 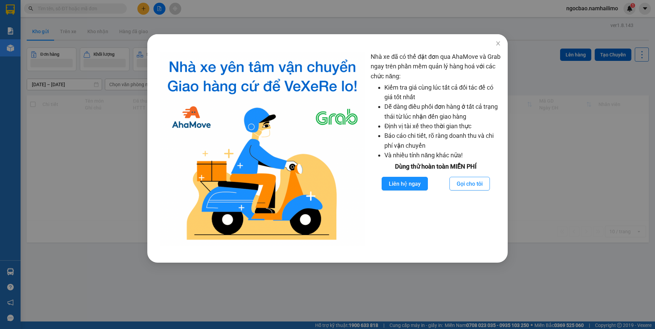 What do you see at coordinates (405, 184) in the screenshot?
I see `button: Liên hệ ngay` at bounding box center [405, 184].